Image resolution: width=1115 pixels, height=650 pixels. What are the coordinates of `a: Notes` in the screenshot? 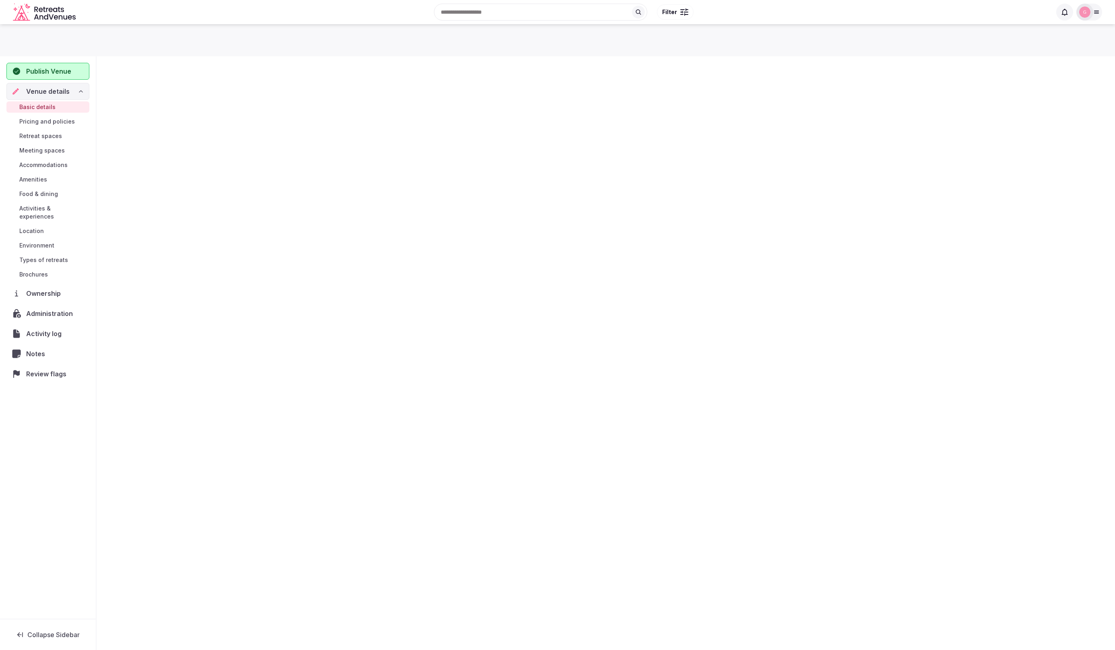 It's located at (48, 354).